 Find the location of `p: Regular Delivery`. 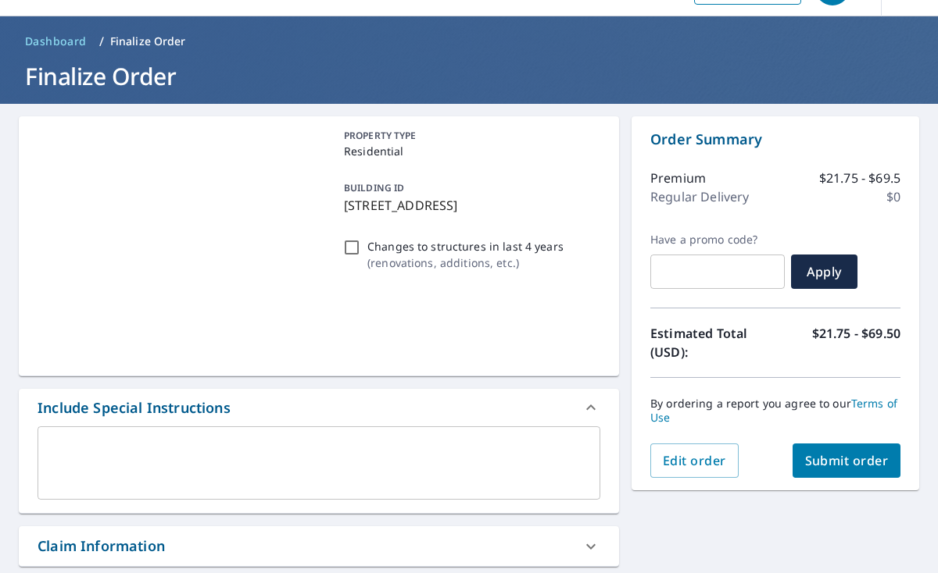

p: Regular Delivery is located at coordinates (699, 197).